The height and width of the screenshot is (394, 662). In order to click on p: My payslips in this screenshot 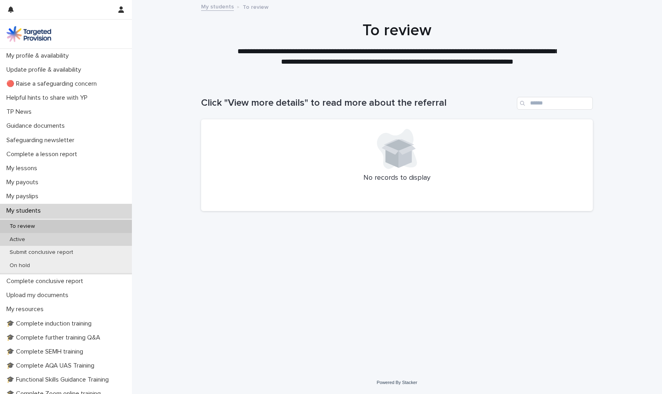, I will do `click(24, 196)`.